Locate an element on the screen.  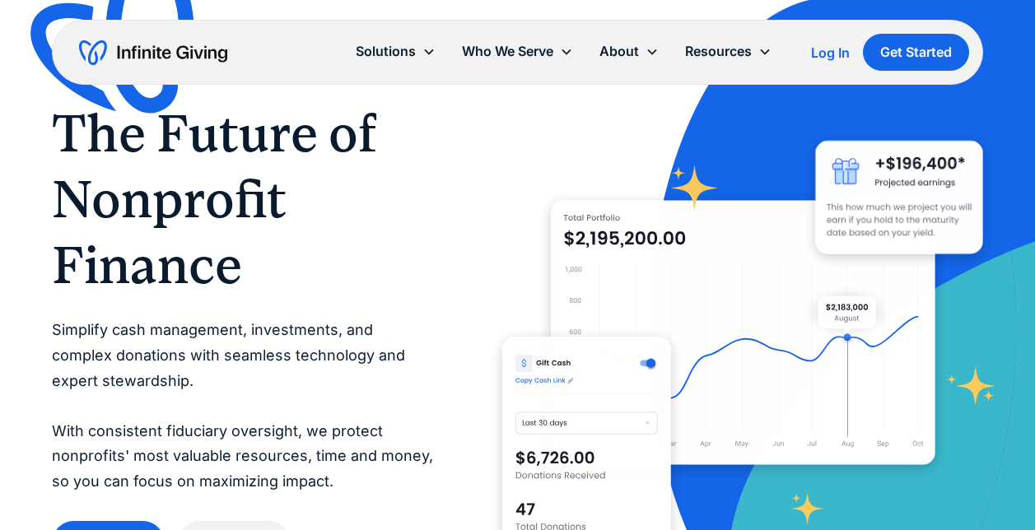
img: nonprofit donation platform is located at coordinates (743, 333).